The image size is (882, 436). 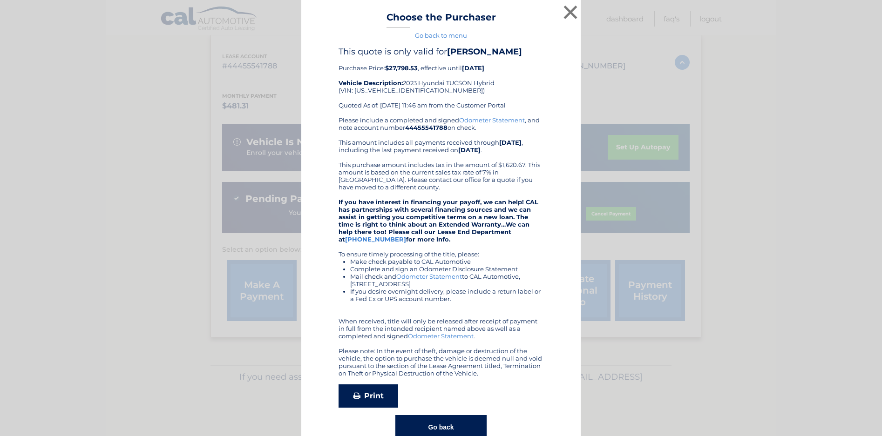 What do you see at coordinates (441, 52) in the screenshot?
I see `h4: This quote is only valid for` at bounding box center [441, 52].